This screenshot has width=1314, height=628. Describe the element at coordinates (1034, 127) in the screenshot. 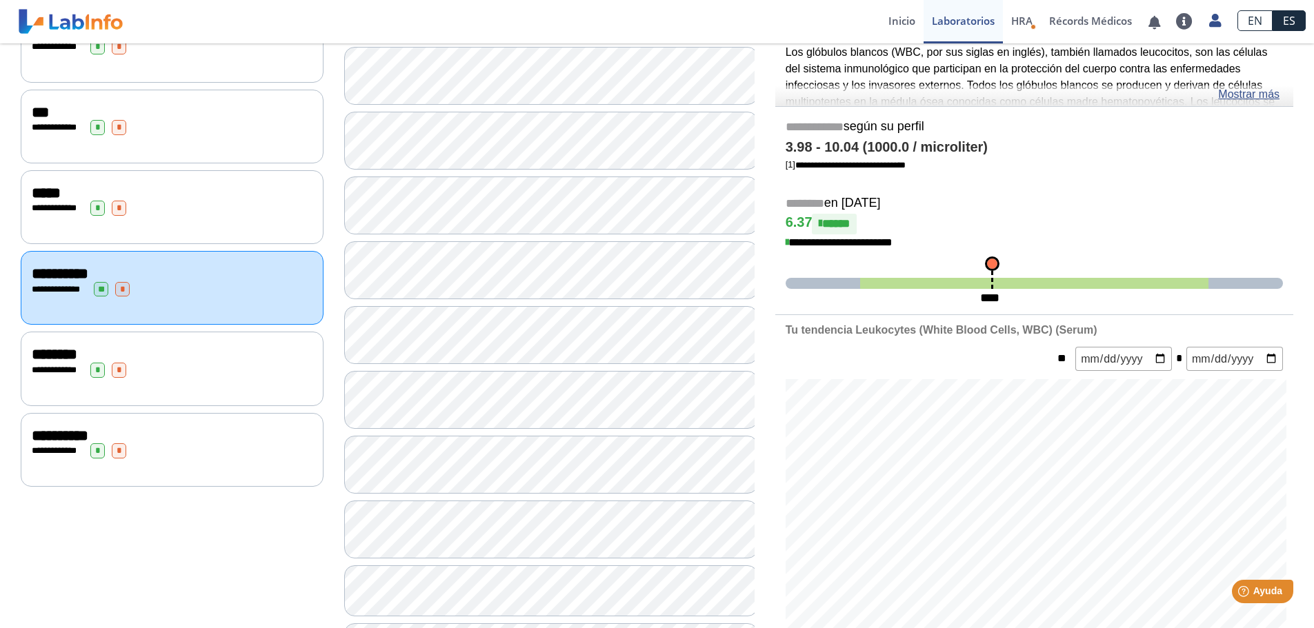

I see `h5: según su perfil` at that location.